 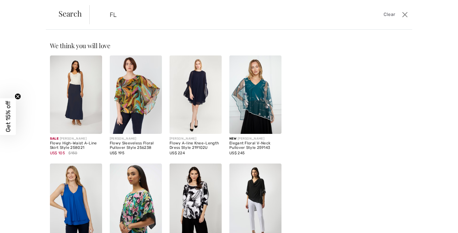 I want to click on button: Close teaser, so click(x=18, y=96).